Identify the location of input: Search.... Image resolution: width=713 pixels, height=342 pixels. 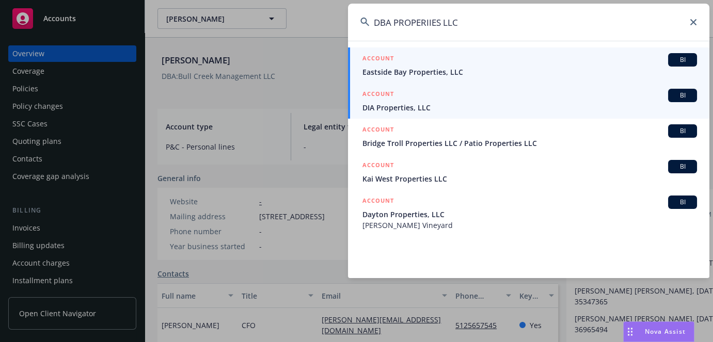
(528, 22).